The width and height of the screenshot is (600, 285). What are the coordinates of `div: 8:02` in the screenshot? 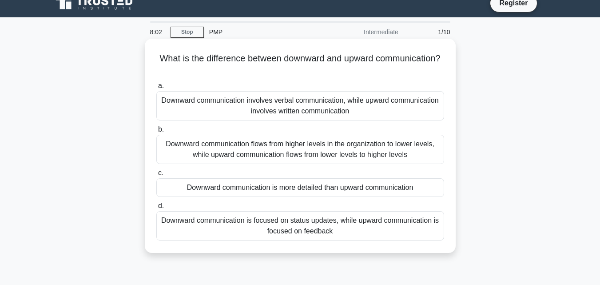 It's located at (158, 32).